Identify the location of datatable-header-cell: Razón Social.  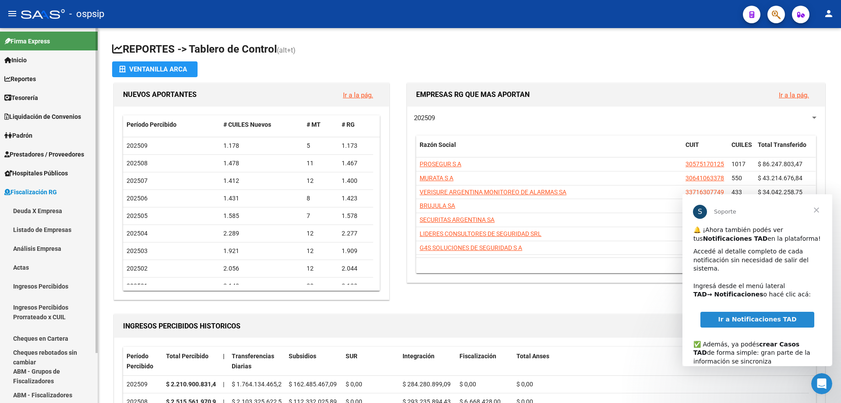
(549, 150).